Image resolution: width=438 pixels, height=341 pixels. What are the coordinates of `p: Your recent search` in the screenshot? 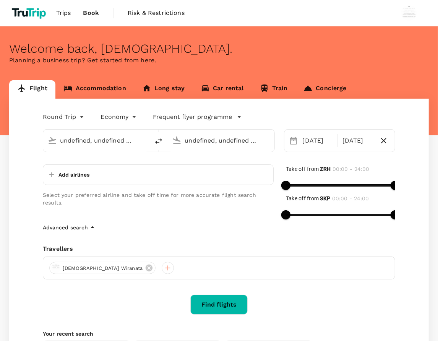 It's located at (219, 334).